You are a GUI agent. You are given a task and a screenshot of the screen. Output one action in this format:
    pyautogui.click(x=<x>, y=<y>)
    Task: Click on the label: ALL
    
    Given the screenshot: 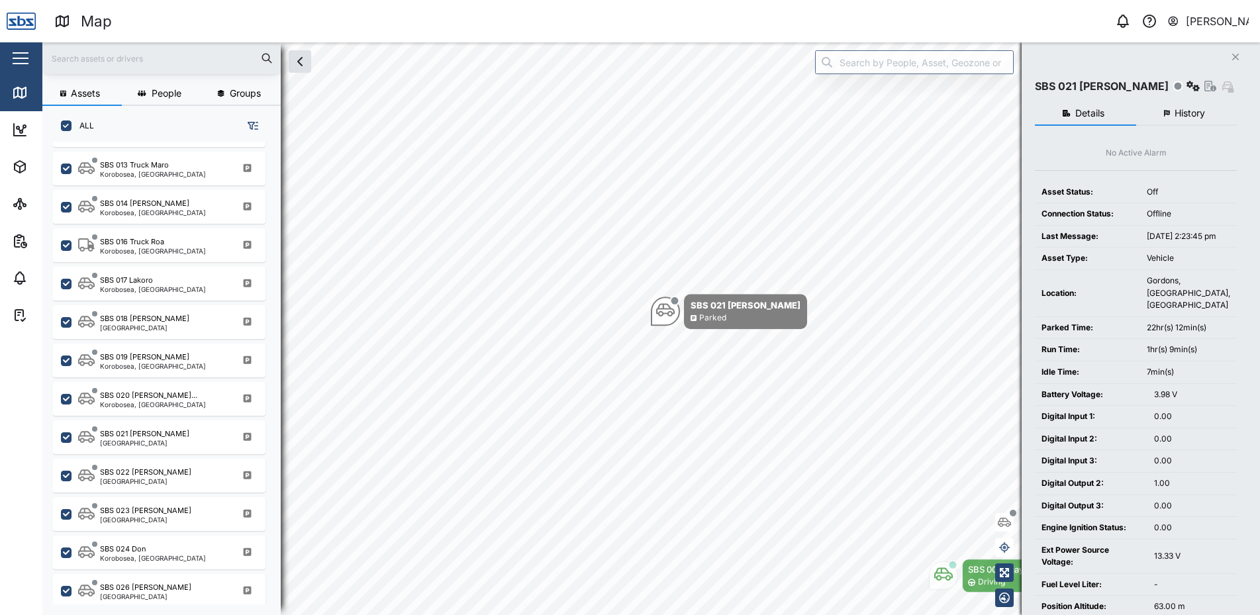 What is the action you would take?
    pyautogui.click(x=83, y=126)
    